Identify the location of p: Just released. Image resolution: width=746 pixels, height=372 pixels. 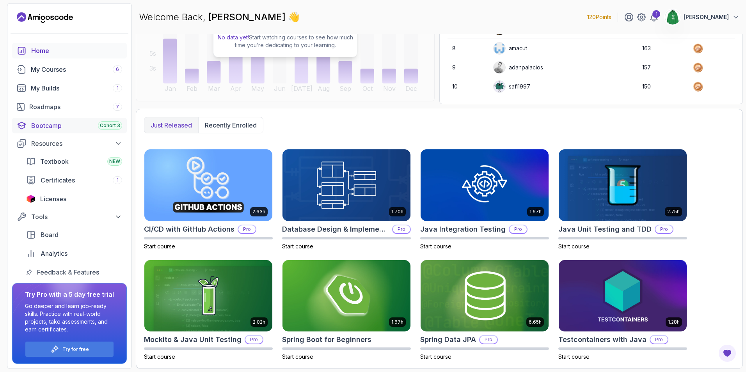
(171, 125).